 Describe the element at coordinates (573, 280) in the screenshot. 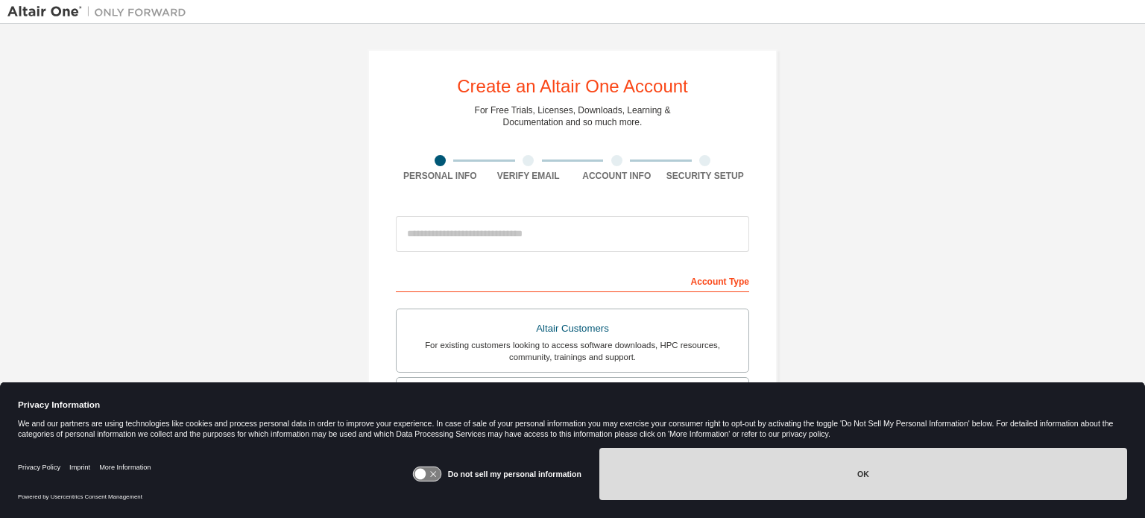

I see `div: Account Type` at that location.